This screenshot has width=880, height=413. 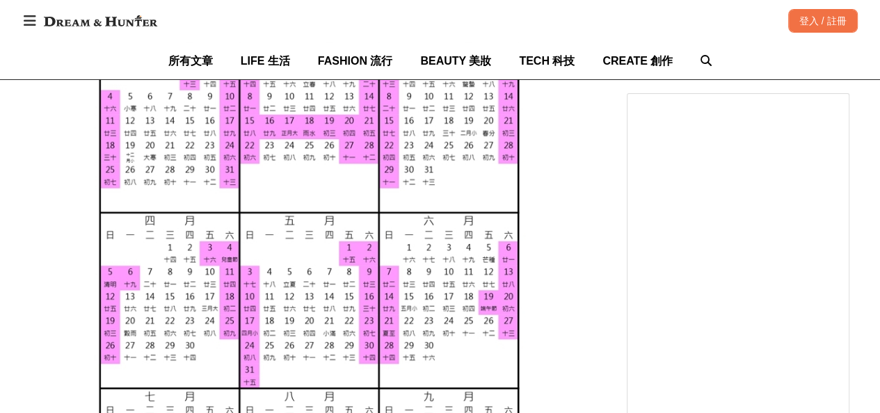 What do you see at coordinates (547, 61) in the screenshot?
I see `span: TECH 科技` at bounding box center [547, 61].